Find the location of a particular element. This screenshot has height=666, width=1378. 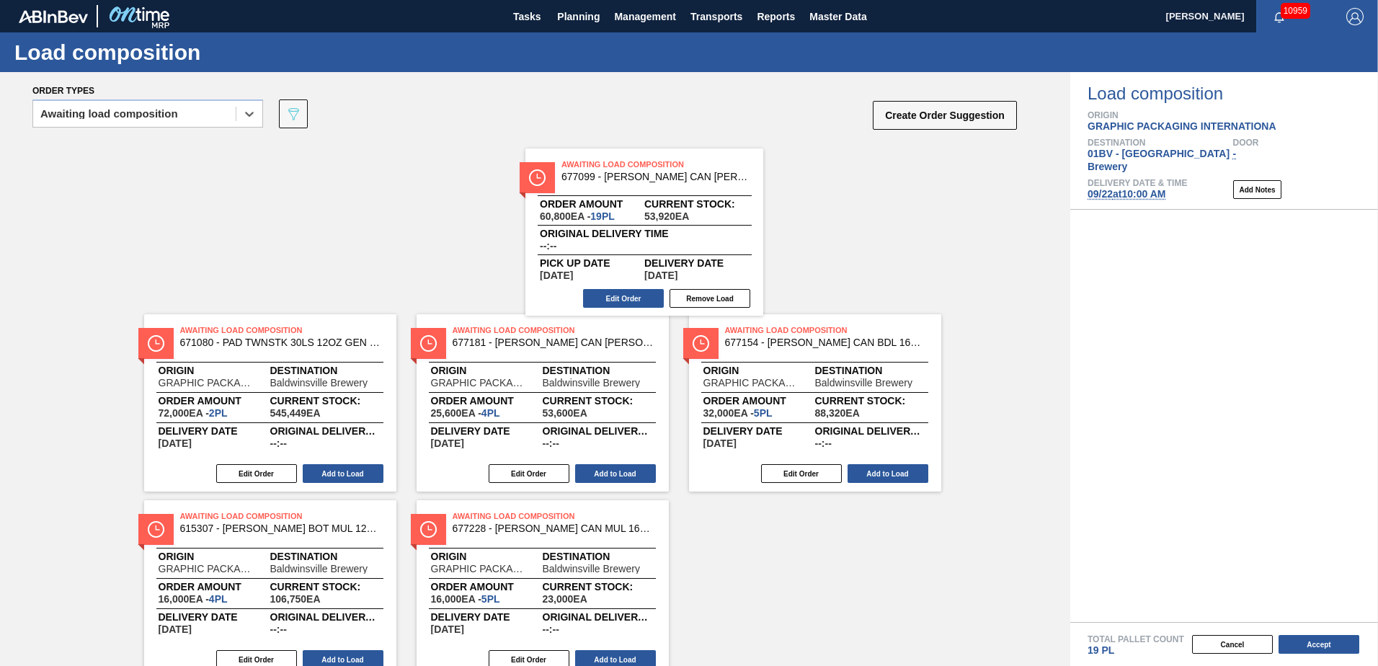

span: Order types is located at coordinates (63, 91).